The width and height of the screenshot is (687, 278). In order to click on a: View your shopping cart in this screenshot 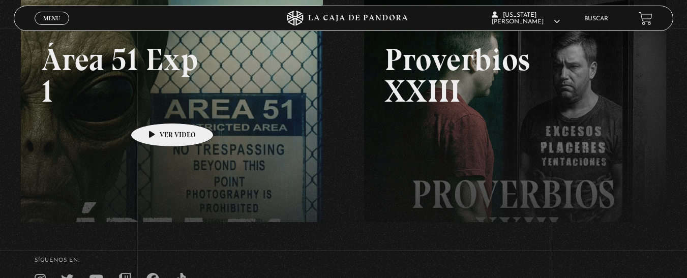, I will do `click(645, 18)`.